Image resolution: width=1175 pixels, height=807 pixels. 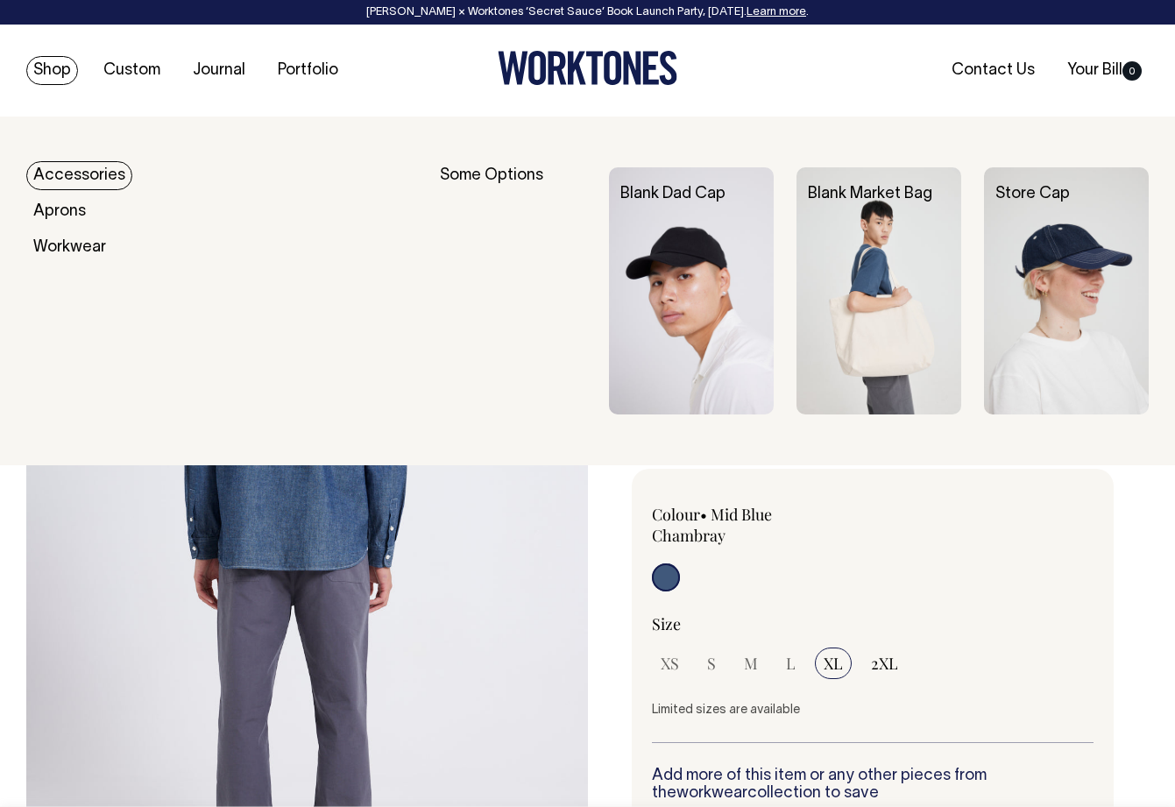 What do you see at coordinates (513, 291) in the screenshot?
I see `div: Some Options` at bounding box center [513, 291].